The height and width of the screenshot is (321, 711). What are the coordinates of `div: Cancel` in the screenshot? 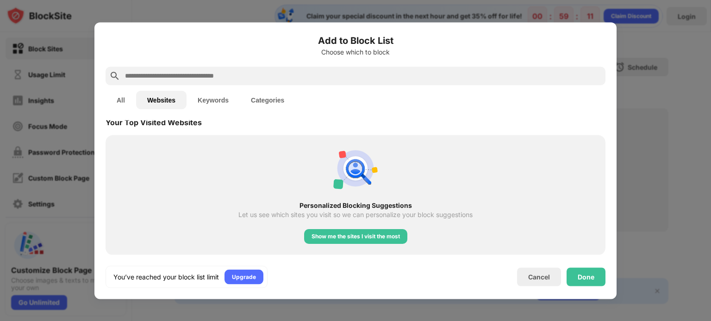 It's located at (538, 277).